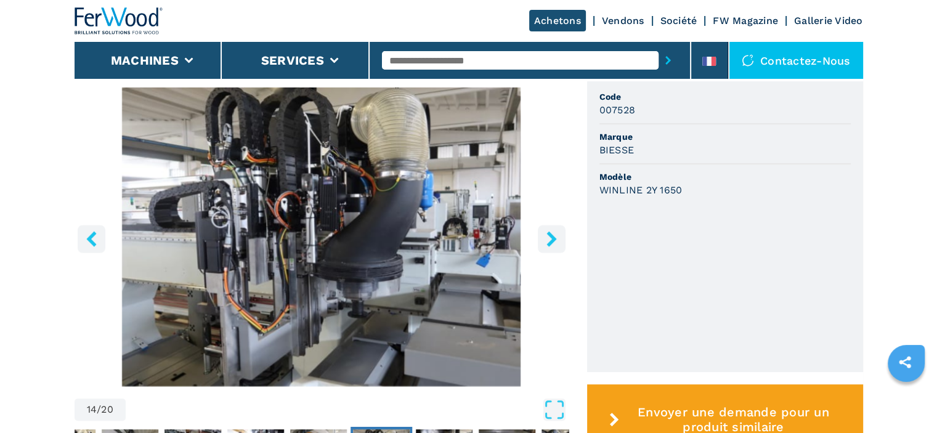  I want to click on div: Go to Slide 14, so click(322, 237).